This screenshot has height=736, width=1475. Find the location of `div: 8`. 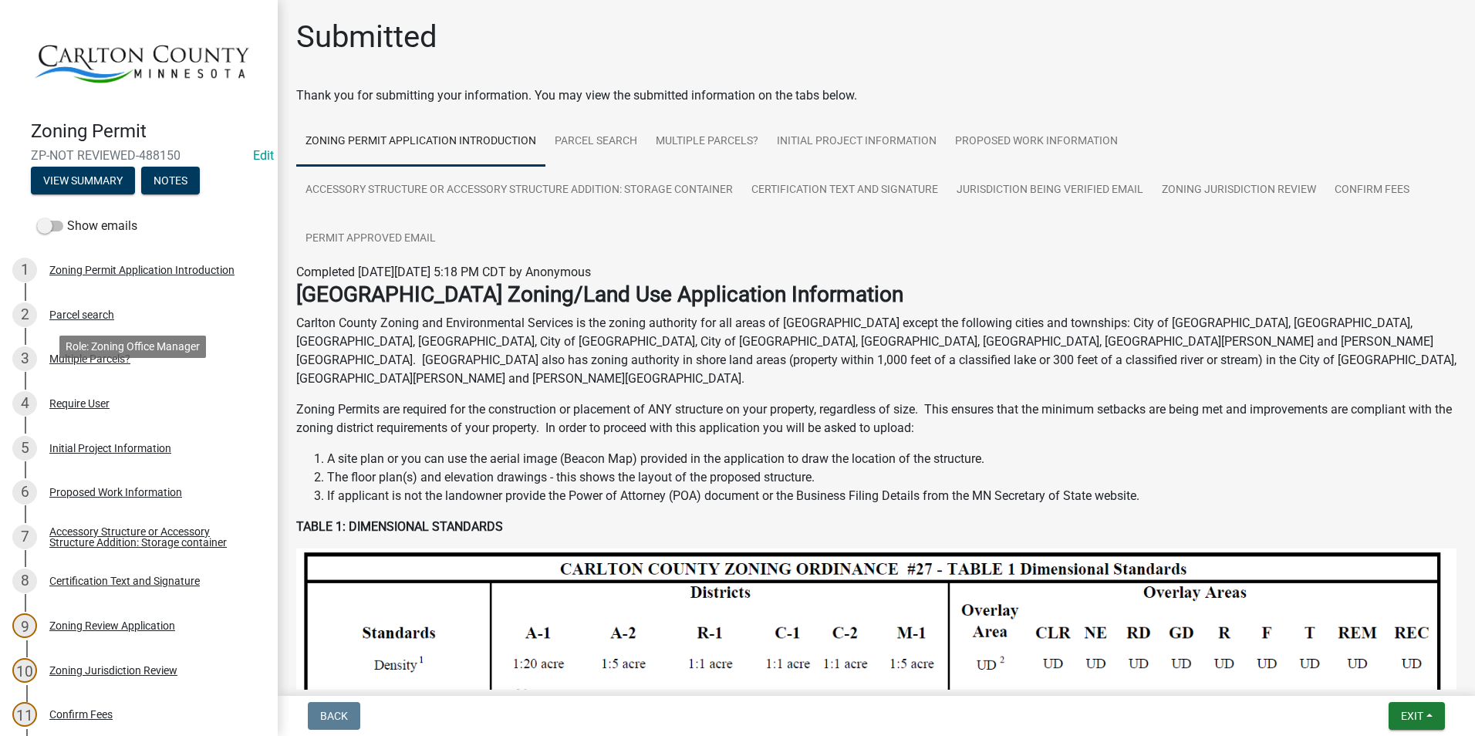

div: 8 is located at coordinates (25, 581).